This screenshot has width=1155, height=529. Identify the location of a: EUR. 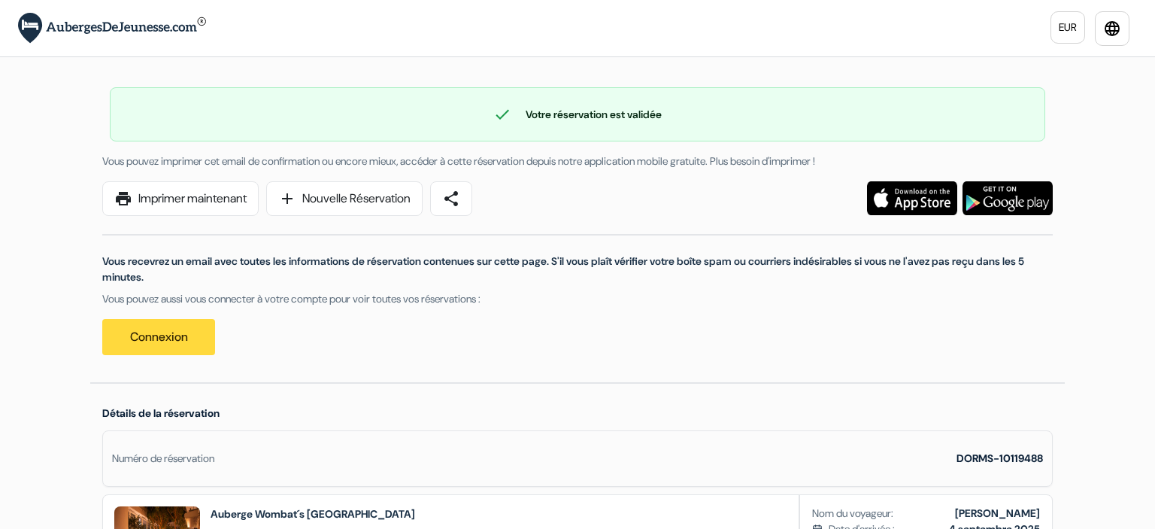
(1068, 27).